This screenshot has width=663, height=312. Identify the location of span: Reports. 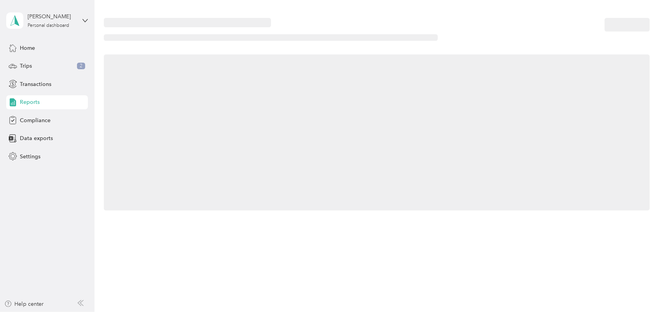
(30, 102).